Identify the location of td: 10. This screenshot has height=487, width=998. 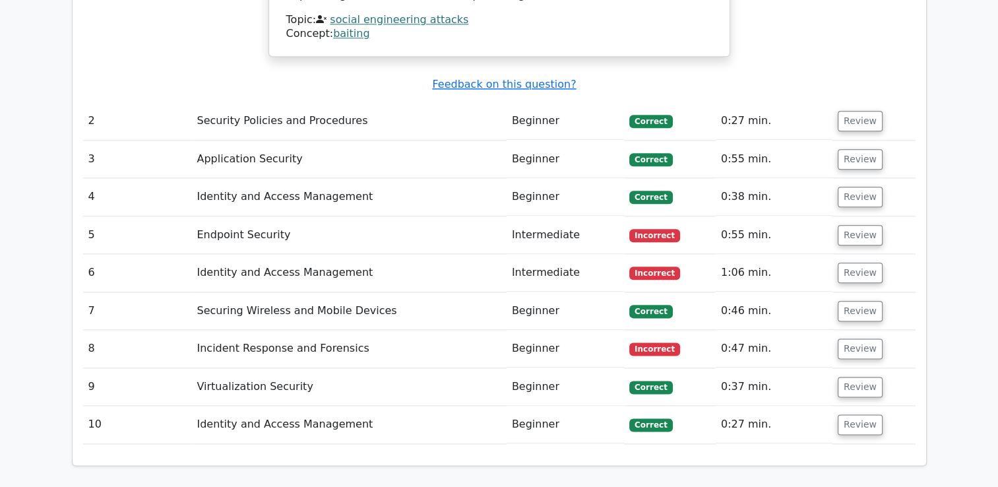
(137, 424).